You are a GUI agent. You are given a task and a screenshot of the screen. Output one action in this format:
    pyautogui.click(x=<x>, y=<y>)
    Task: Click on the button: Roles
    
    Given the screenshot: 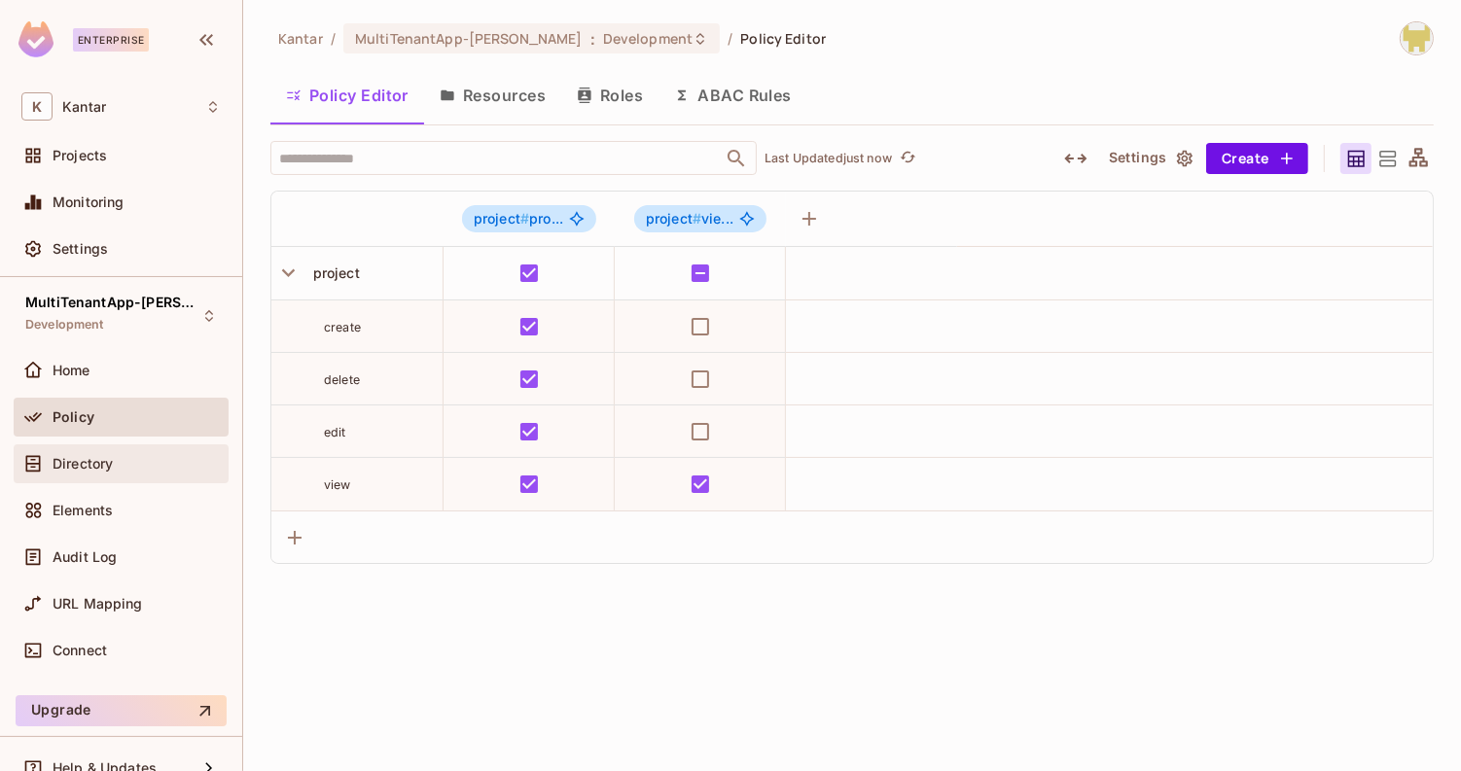 What is the action you would take?
    pyautogui.click(x=610, y=95)
    